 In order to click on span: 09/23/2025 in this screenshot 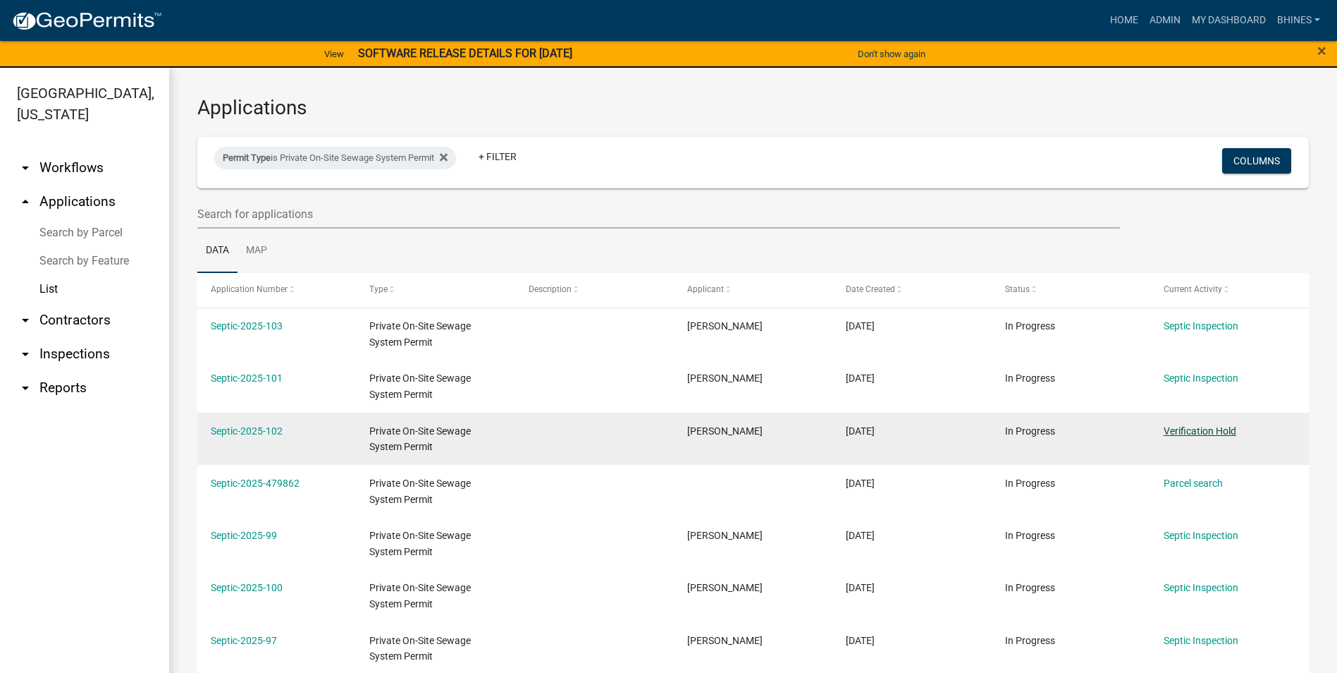, I will do `click(860, 326)`.